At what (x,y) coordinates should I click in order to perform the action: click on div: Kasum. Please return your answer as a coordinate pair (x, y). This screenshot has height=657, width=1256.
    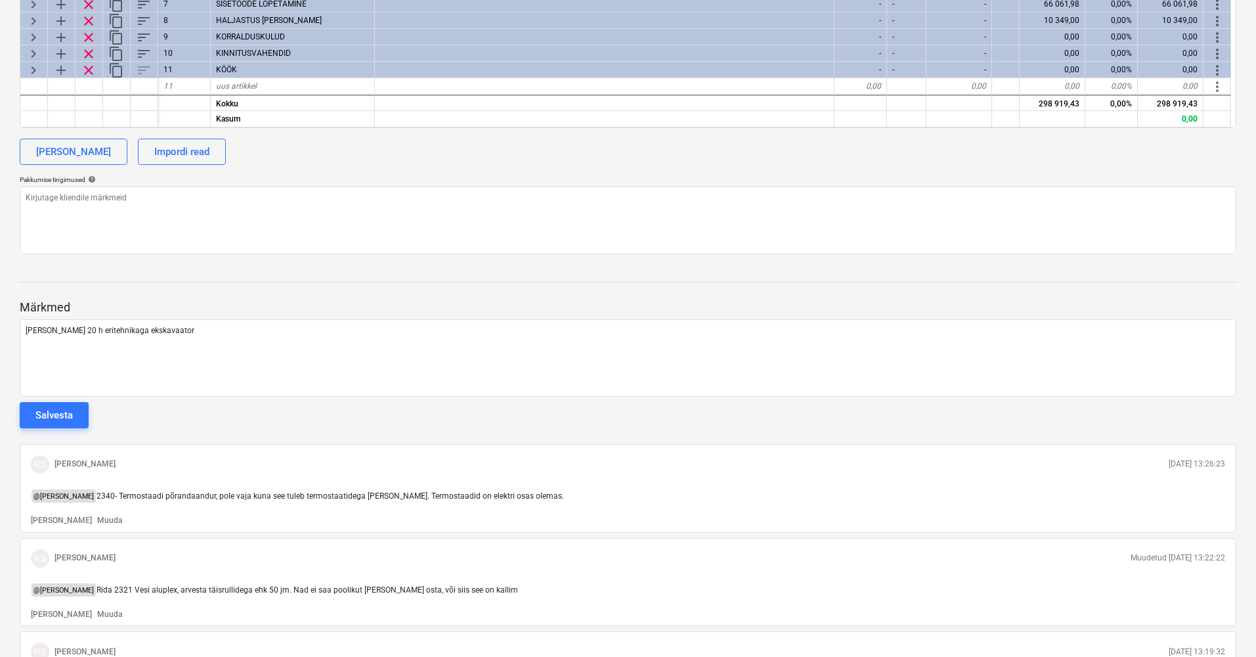
    Looking at the image, I should click on (293, 119).